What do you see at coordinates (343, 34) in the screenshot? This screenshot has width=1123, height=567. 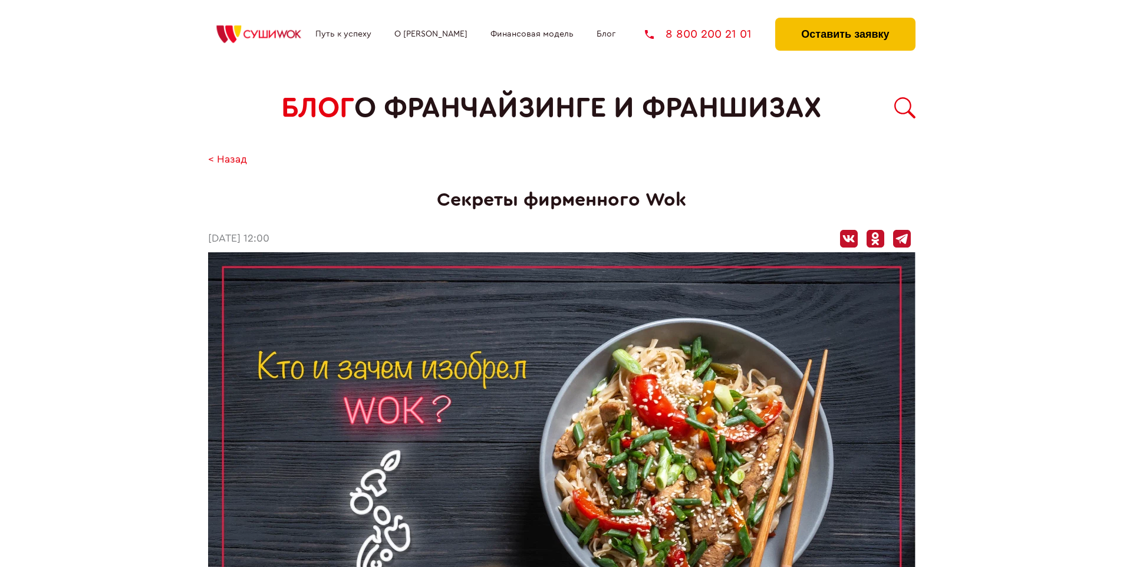 I see `a: Путь к успеху` at bounding box center [343, 34].